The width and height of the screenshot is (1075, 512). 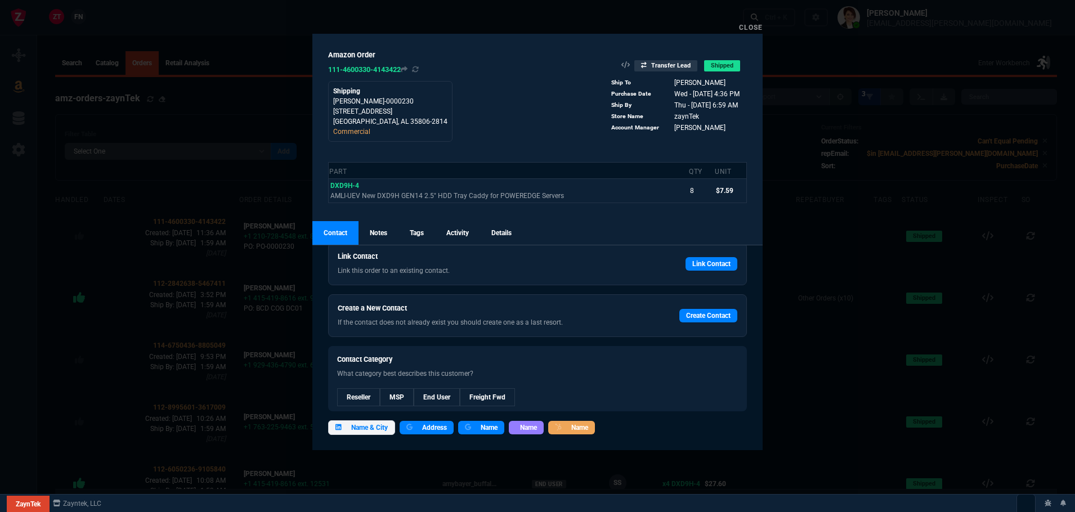 I want to click on span: Date order was placed, so click(x=707, y=94).